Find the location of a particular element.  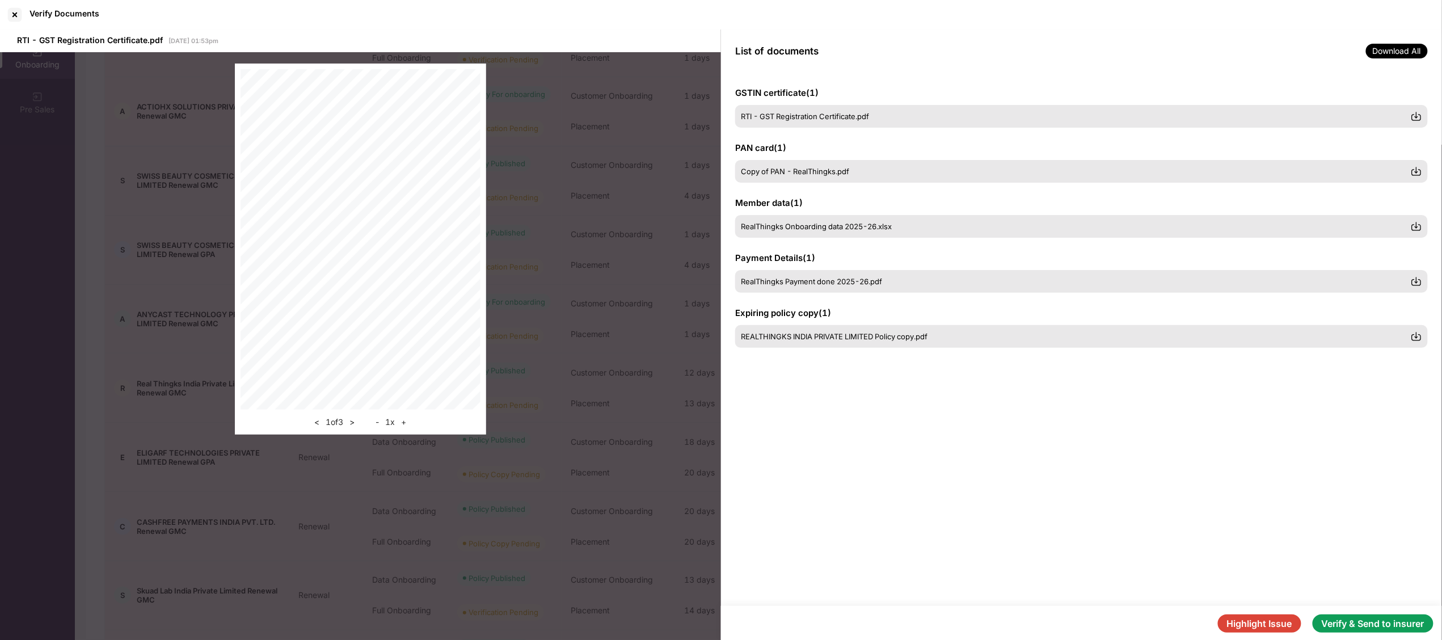

div: 1 of 3 is located at coordinates (335, 422).